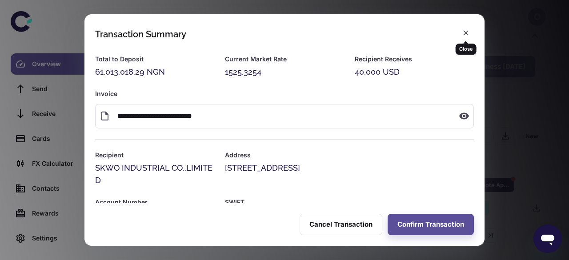  I want to click on h6: Invoice, so click(284, 94).